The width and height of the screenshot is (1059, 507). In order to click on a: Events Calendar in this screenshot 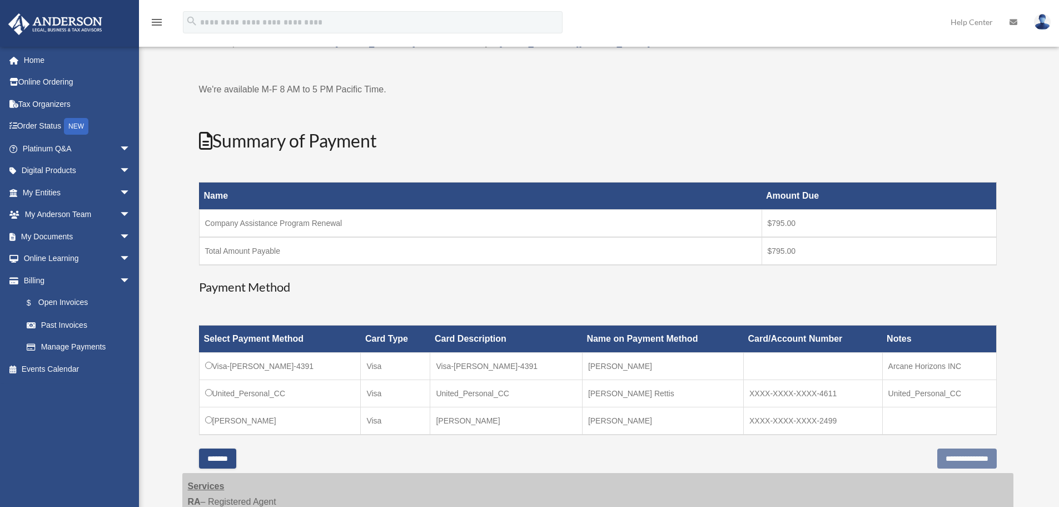, I will do `click(77, 369)`.